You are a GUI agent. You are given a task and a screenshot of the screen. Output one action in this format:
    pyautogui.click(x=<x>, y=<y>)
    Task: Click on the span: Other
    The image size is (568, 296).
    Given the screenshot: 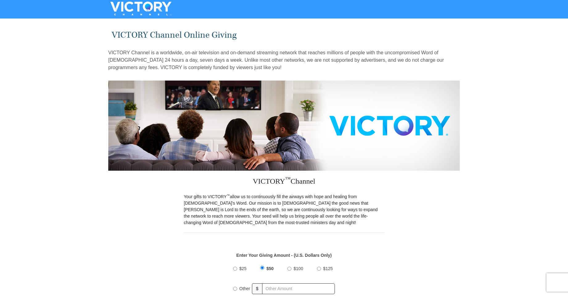 What is the action you would take?
    pyautogui.click(x=245, y=288)
    